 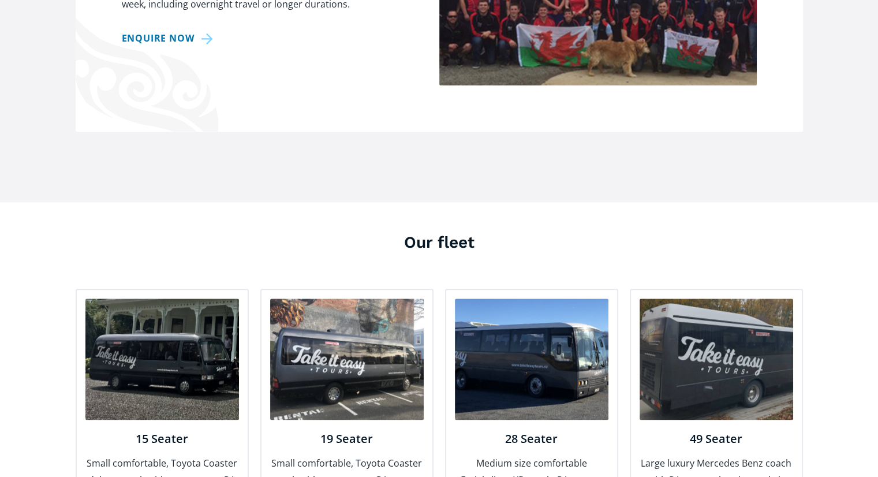 I want to click on img: 28 seater coach, so click(x=531, y=359).